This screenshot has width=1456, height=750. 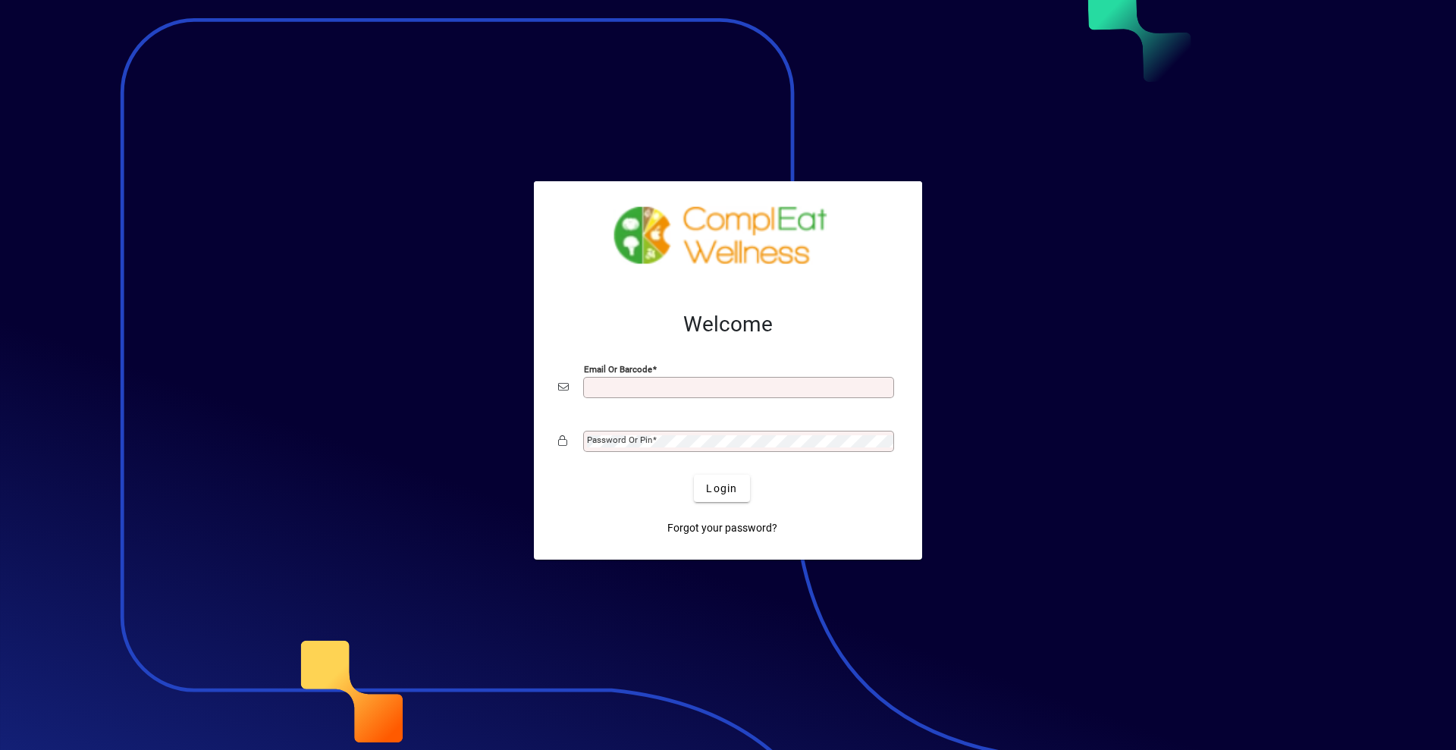 I want to click on h2: Welcome, so click(x=728, y=325).